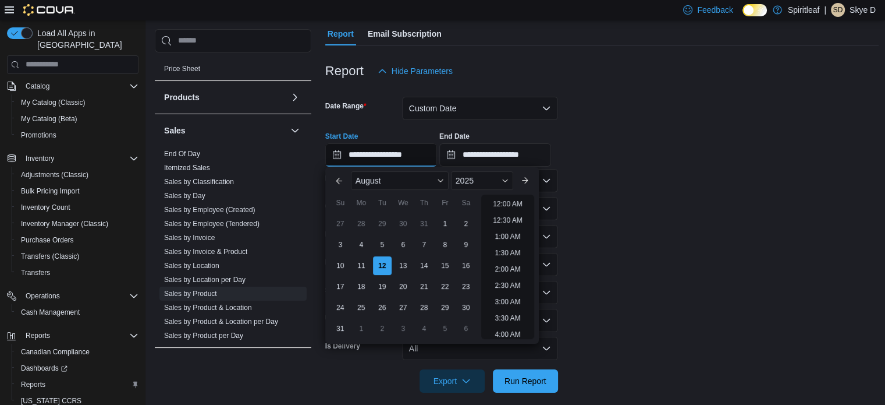  What do you see at coordinates (424, 223) in the screenshot?
I see `div: day-31` at bounding box center [424, 223].